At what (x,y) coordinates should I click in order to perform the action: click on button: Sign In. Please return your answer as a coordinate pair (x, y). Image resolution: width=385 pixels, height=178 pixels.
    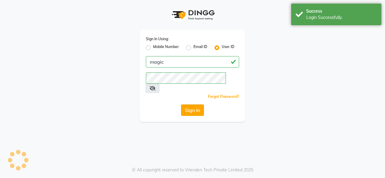
    Looking at the image, I should click on (193, 110).